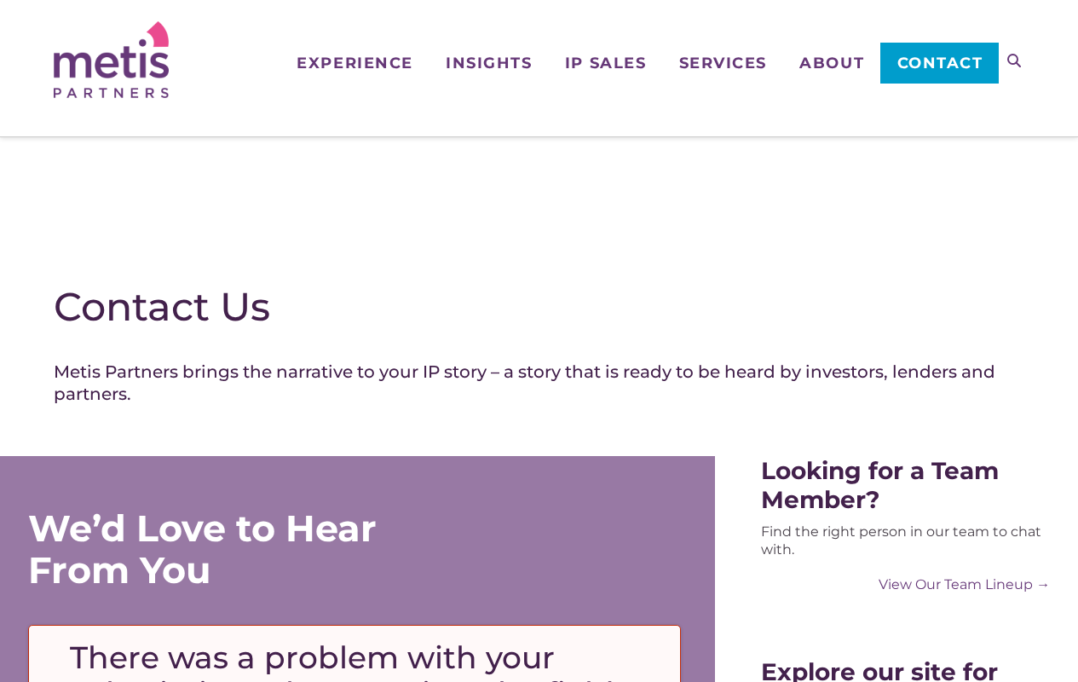 This screenshot has height=682, width=1078. I want to click on a: View Our Team Lineup →, so click(906, 584).